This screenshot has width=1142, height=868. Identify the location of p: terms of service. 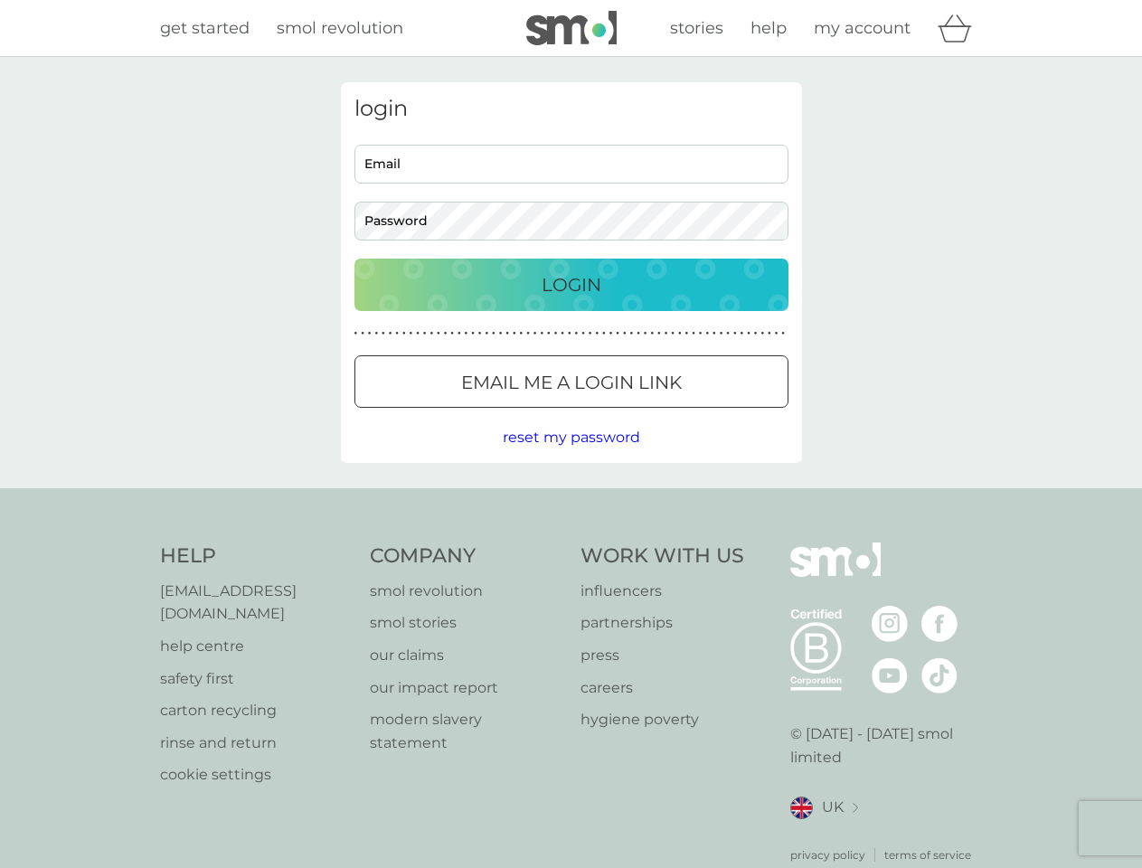
(927, 854).